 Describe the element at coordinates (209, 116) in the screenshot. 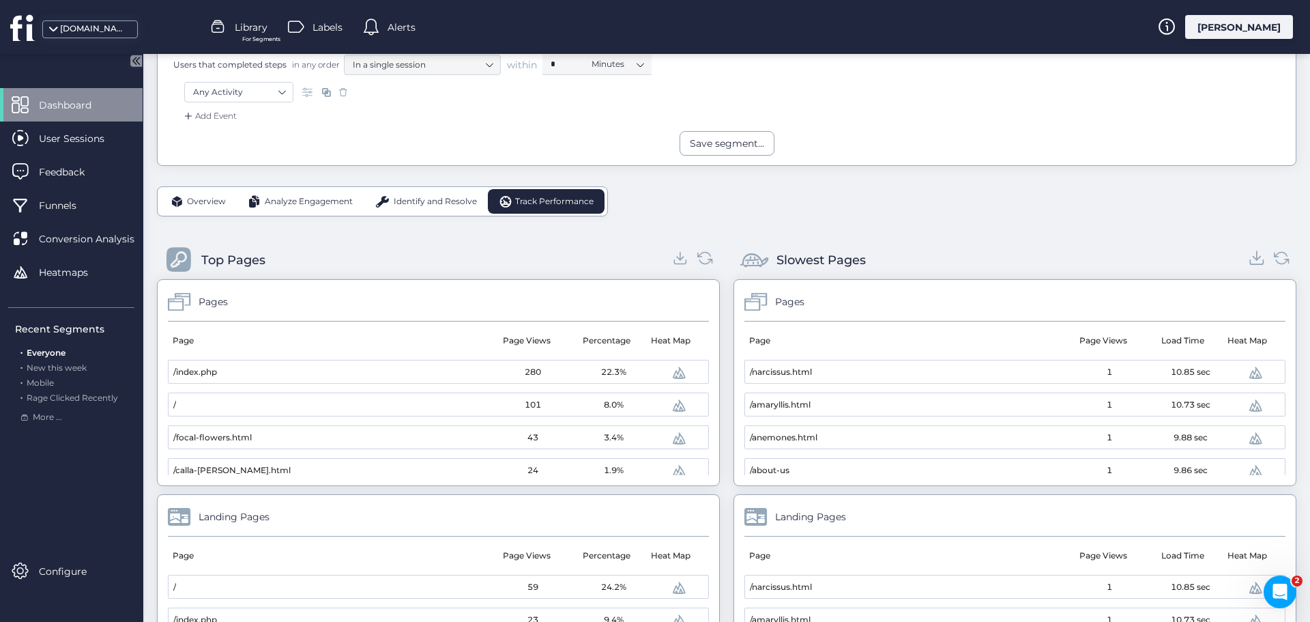

I see `div: Add Event` at that location.